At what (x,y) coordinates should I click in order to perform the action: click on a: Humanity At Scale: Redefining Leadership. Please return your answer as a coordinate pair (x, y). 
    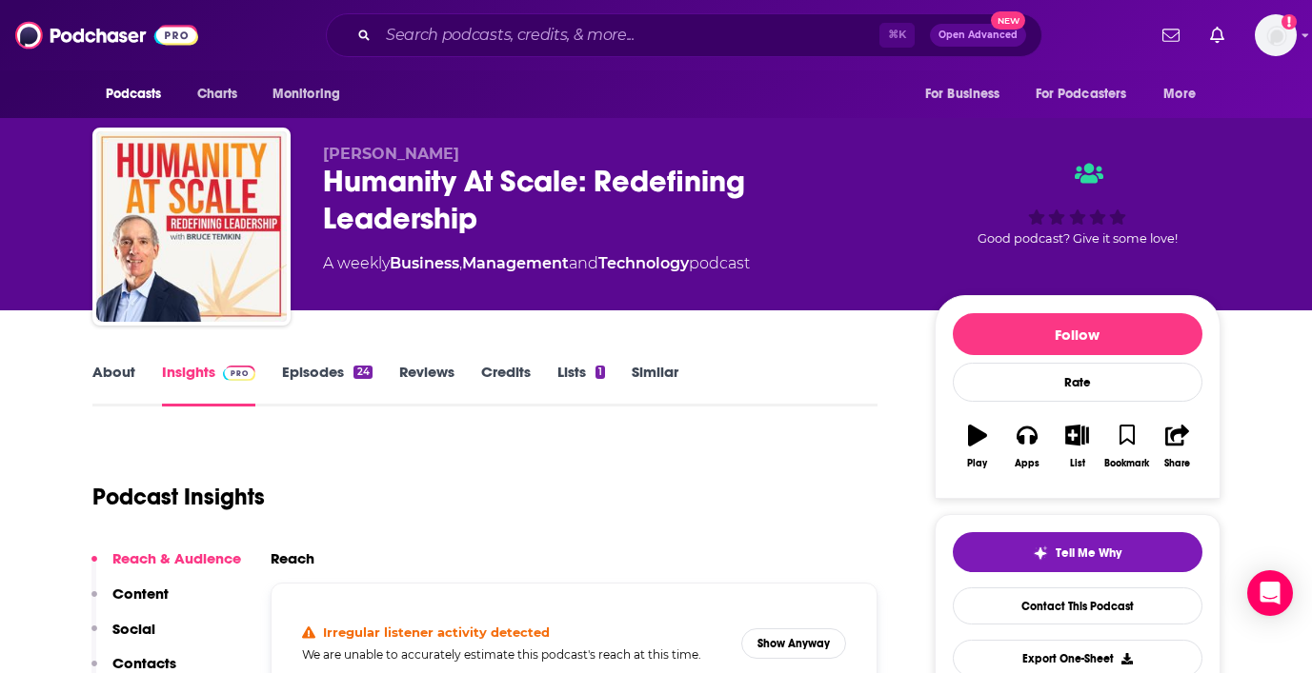
    Looking at the image, I should click on (191, 227).